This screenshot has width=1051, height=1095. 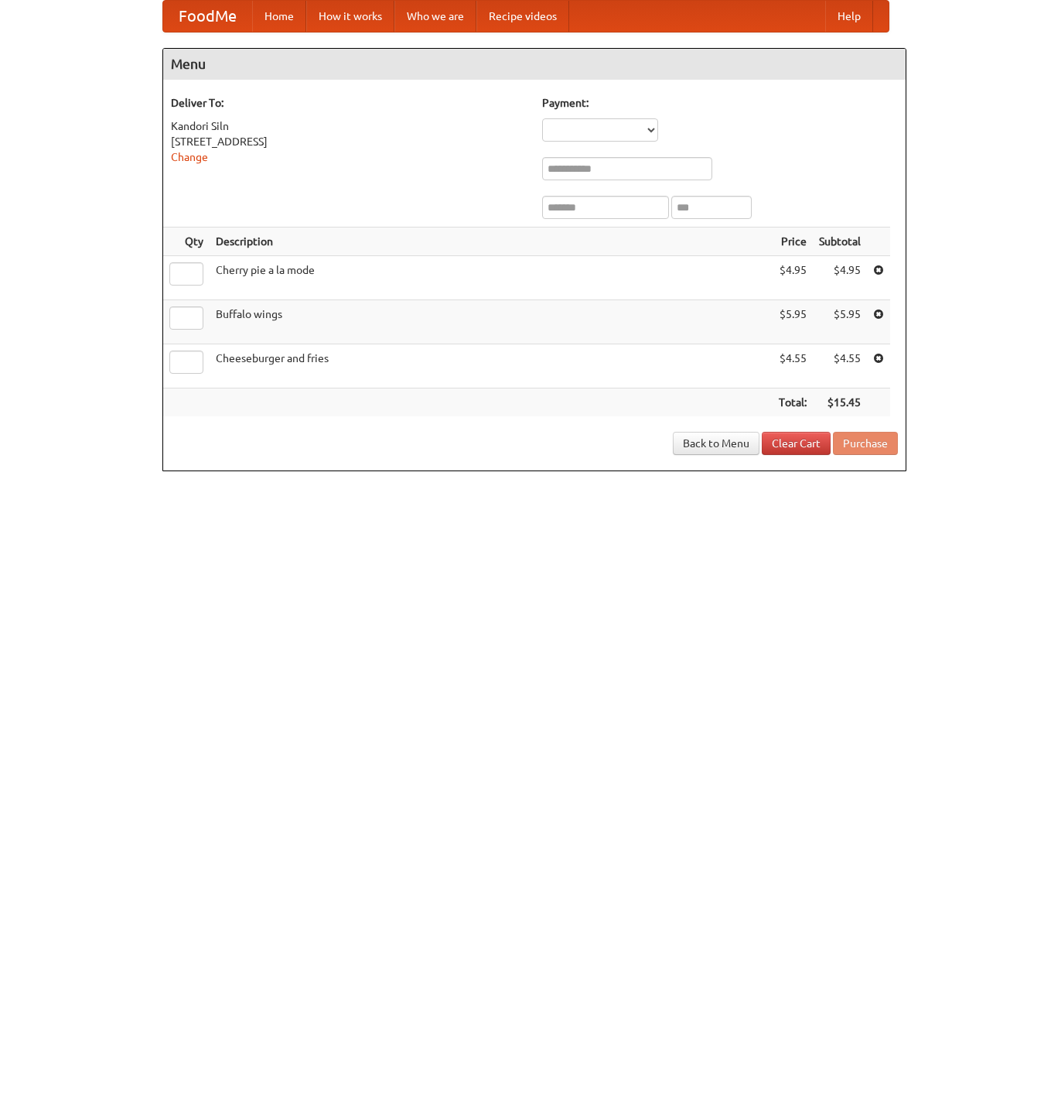 What do you see at coordinates (535, 64) in the screenshot?
I see `h4: Menu` at bounding box center [535, 64].